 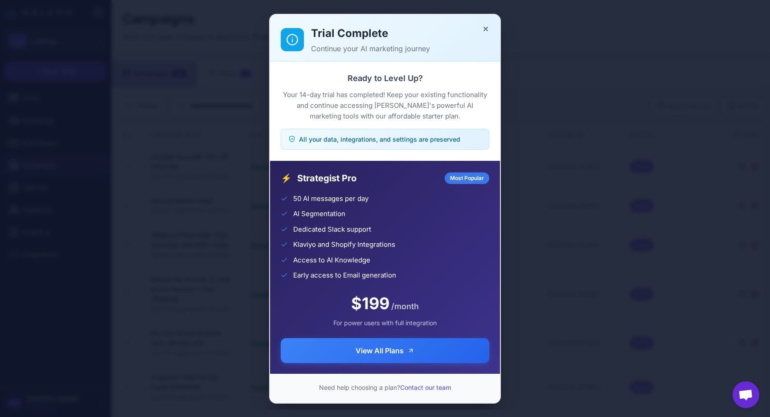 I want to click on div: Most Popular, so click(x=467, y=178).